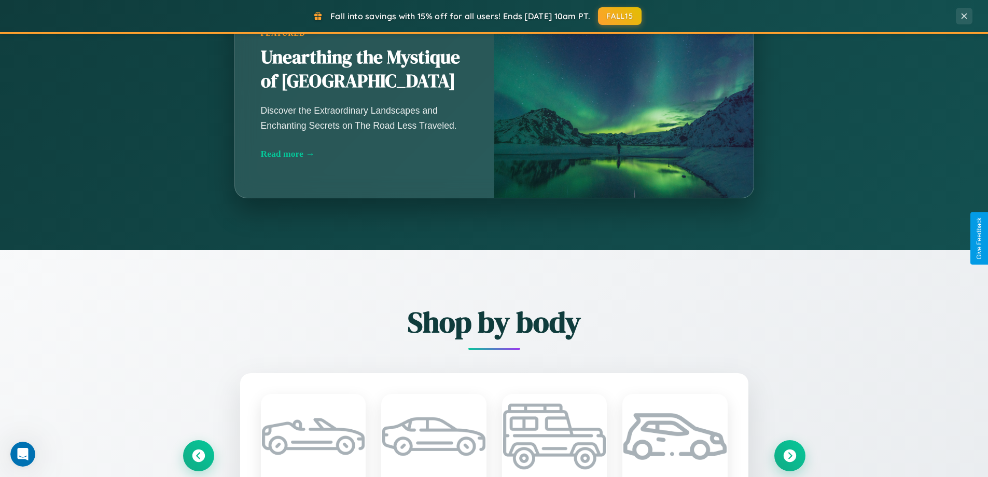  I want to click on div: Read more →, so click(365, 153).